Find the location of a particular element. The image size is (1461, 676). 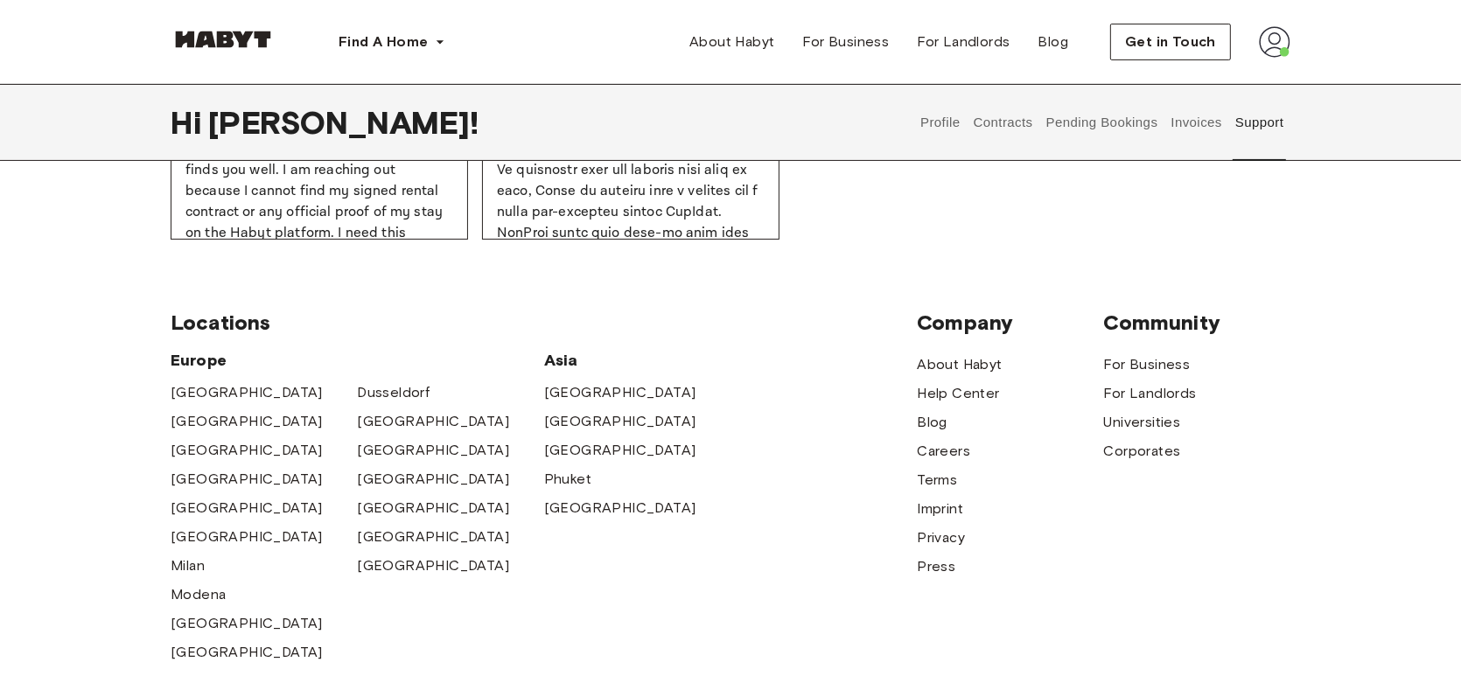

button: Find A Home is located at coordinates (392, 42).